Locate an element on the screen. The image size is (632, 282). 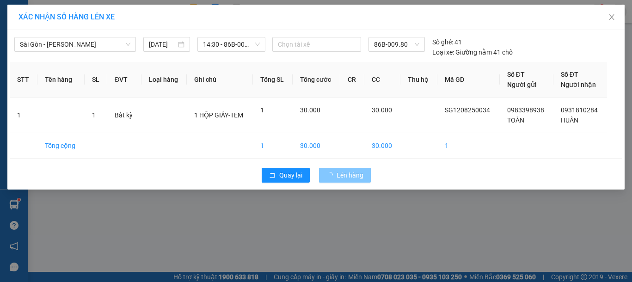
th: Mã GD is located at coordinates (468, 80).